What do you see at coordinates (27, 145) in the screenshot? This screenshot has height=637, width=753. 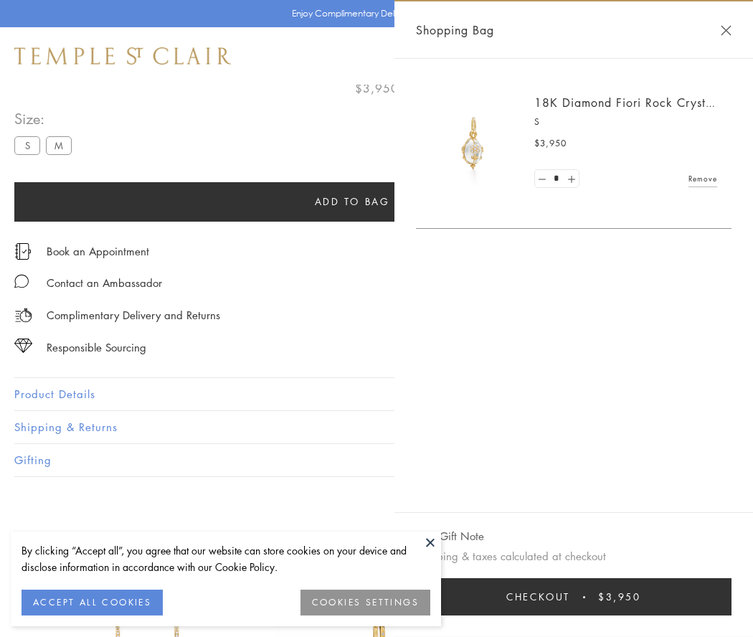 I see `label: S` at bounding box center [27, 145].